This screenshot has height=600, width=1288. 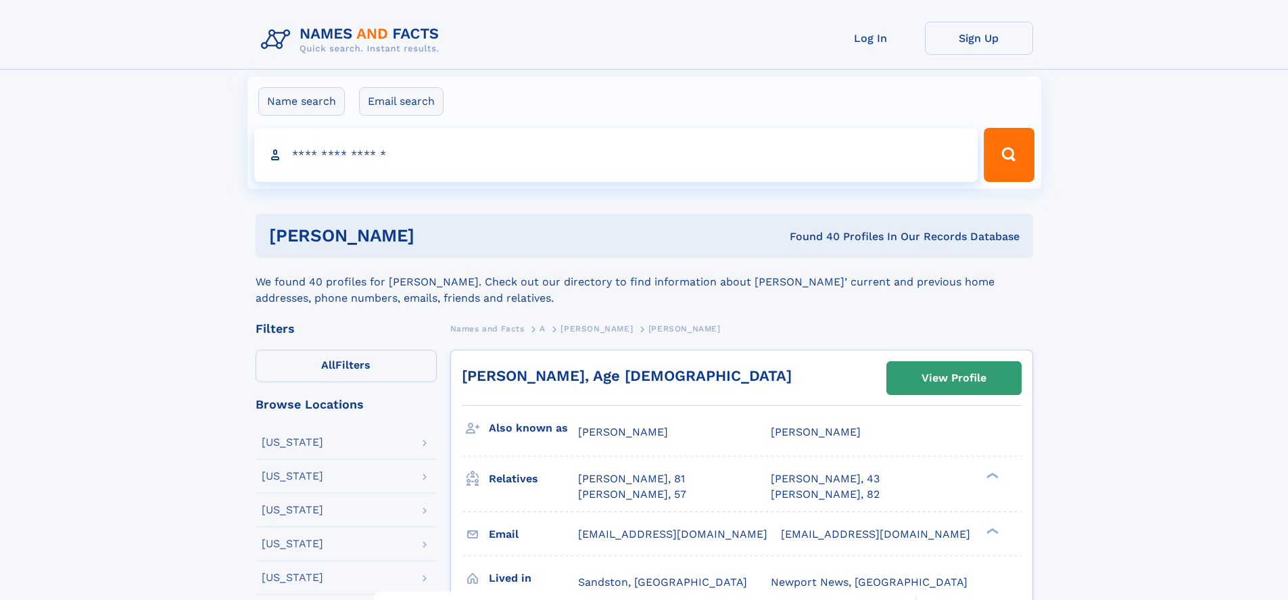 What do you see at coordinates (346, 366) in the screenshot?
I see `label: Filters` at bounding box center [346, 366].